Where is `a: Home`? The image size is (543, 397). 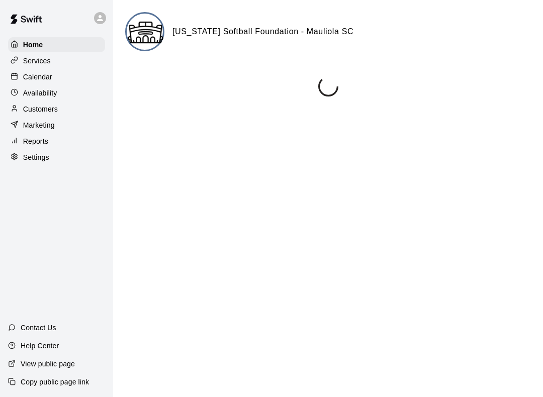
a: Home is located at coordinates (56, 45).